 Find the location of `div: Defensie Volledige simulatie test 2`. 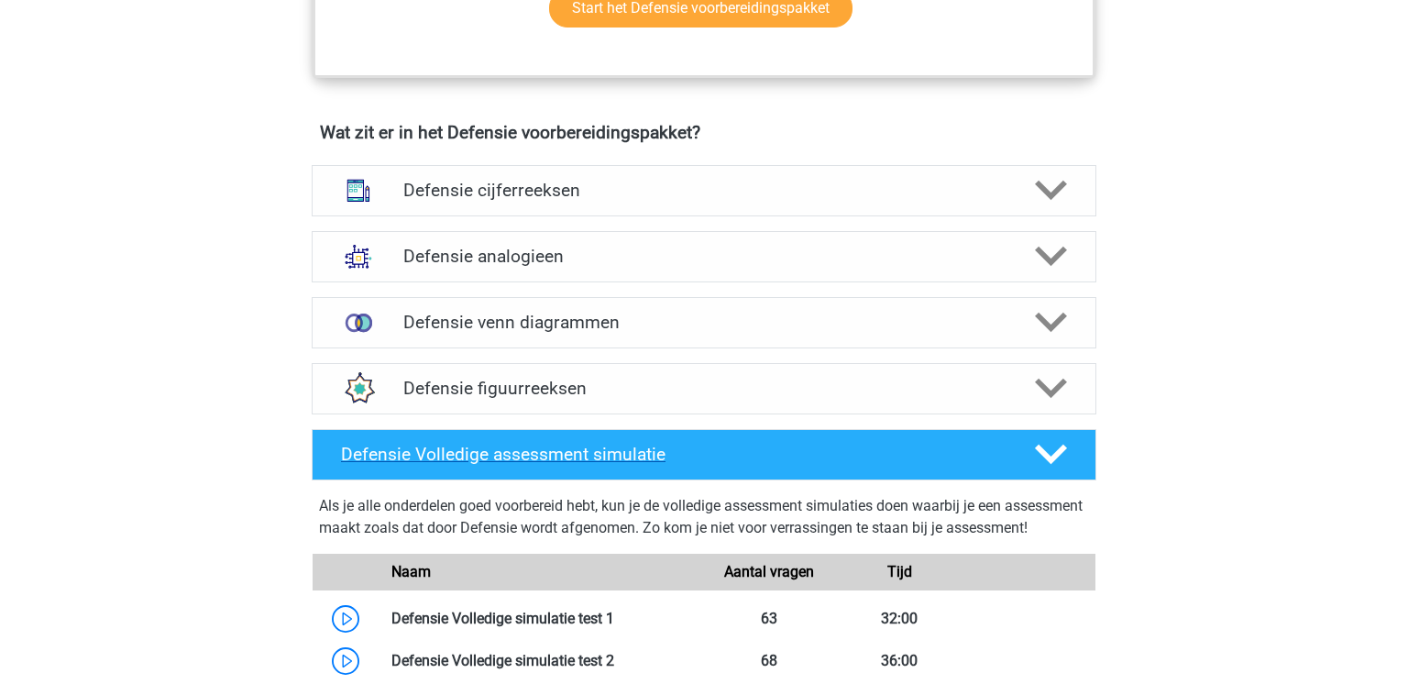

div: Defensie Volledige simulatie test 2 is located at coordinates (541, 661).